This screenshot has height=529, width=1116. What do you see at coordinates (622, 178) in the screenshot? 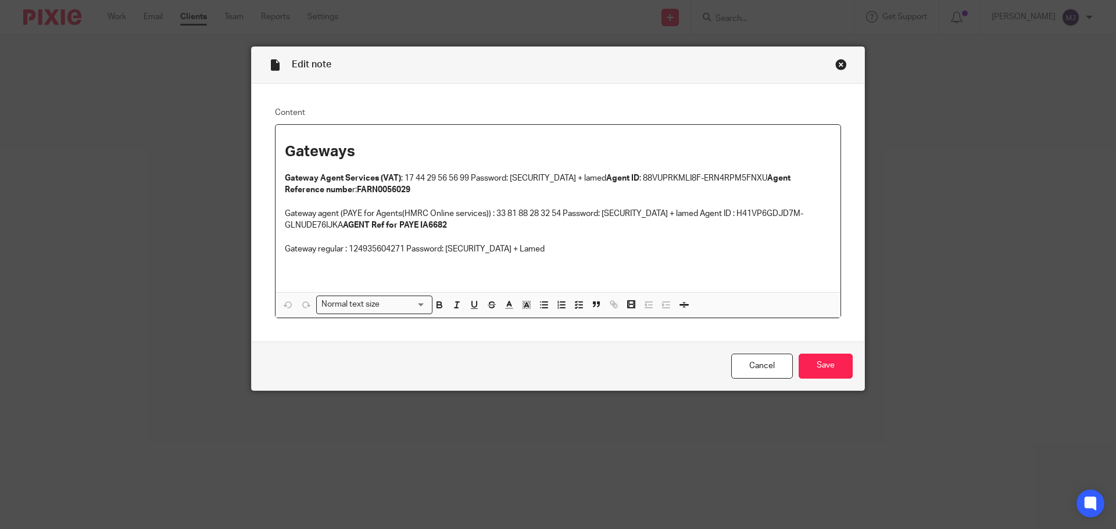
I see `strong: Agent ID` at bounding box center [622, 178].